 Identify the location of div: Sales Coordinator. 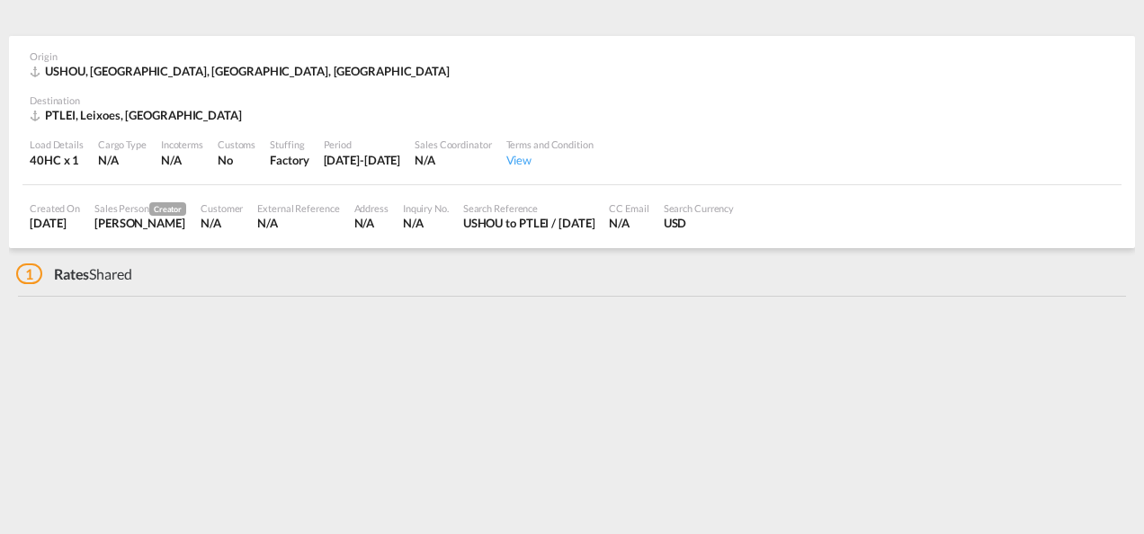
(453, 144).